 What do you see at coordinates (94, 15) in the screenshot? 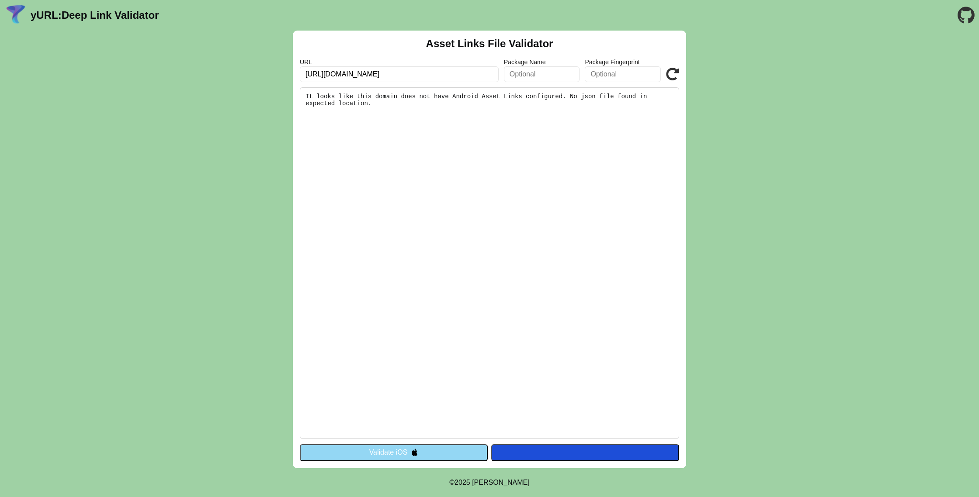
I see `a: yURL:Deep Link Validator` at bounding box center [94, 15].